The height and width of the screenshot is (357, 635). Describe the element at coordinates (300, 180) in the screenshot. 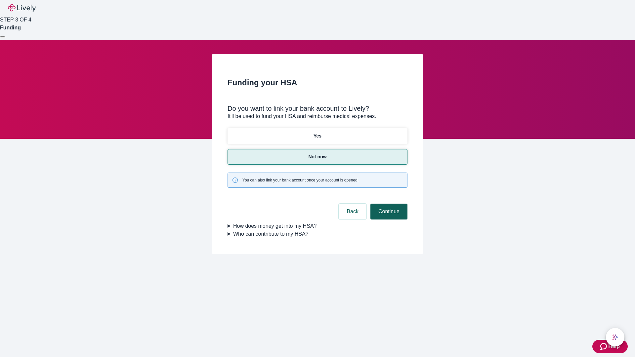

I see `span: You can also link your bank account once your account is opened.` at that location.